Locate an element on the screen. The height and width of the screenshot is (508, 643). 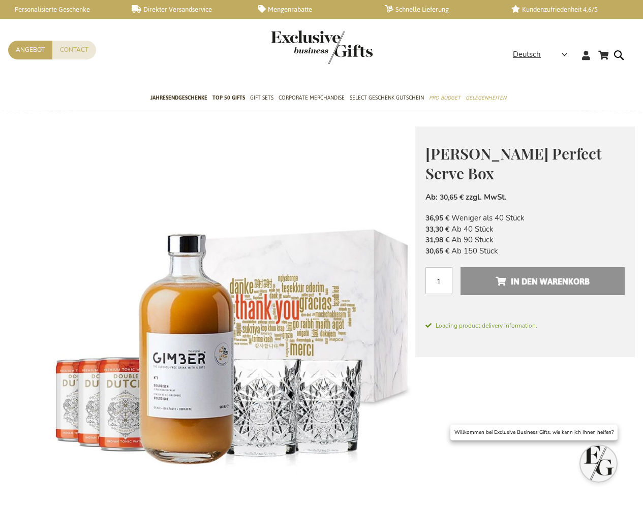
span: Corporate Merchandise is located at coordinates (311, 98).